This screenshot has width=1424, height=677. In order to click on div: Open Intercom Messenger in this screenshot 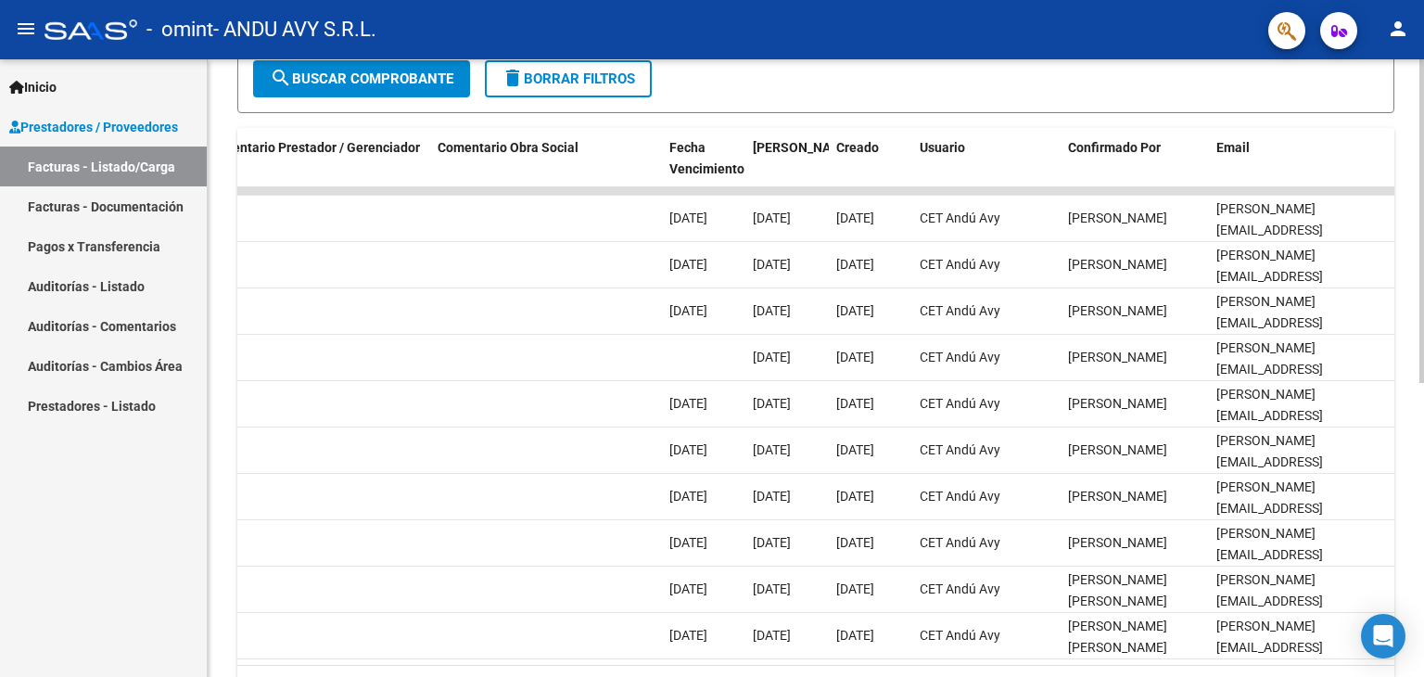, I will do `click(1384, 636)`.